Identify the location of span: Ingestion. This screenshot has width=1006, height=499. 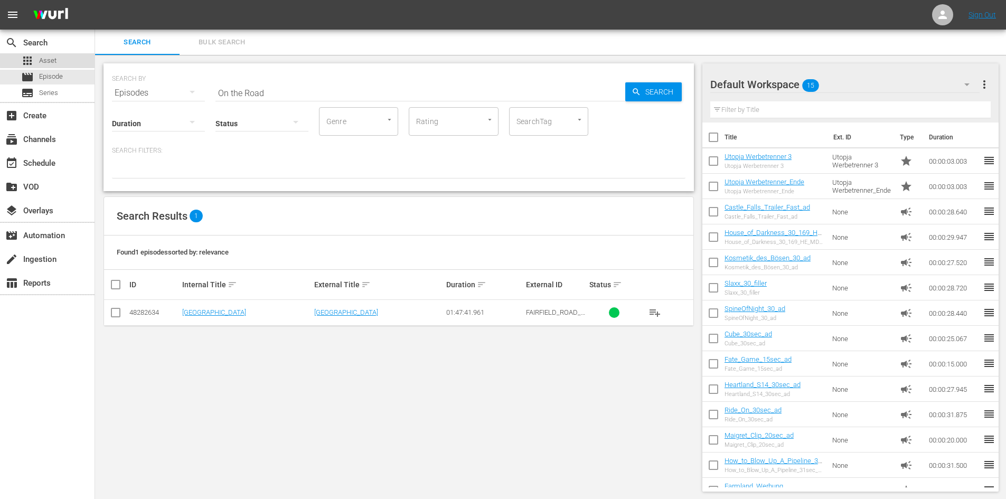
(12, 259).